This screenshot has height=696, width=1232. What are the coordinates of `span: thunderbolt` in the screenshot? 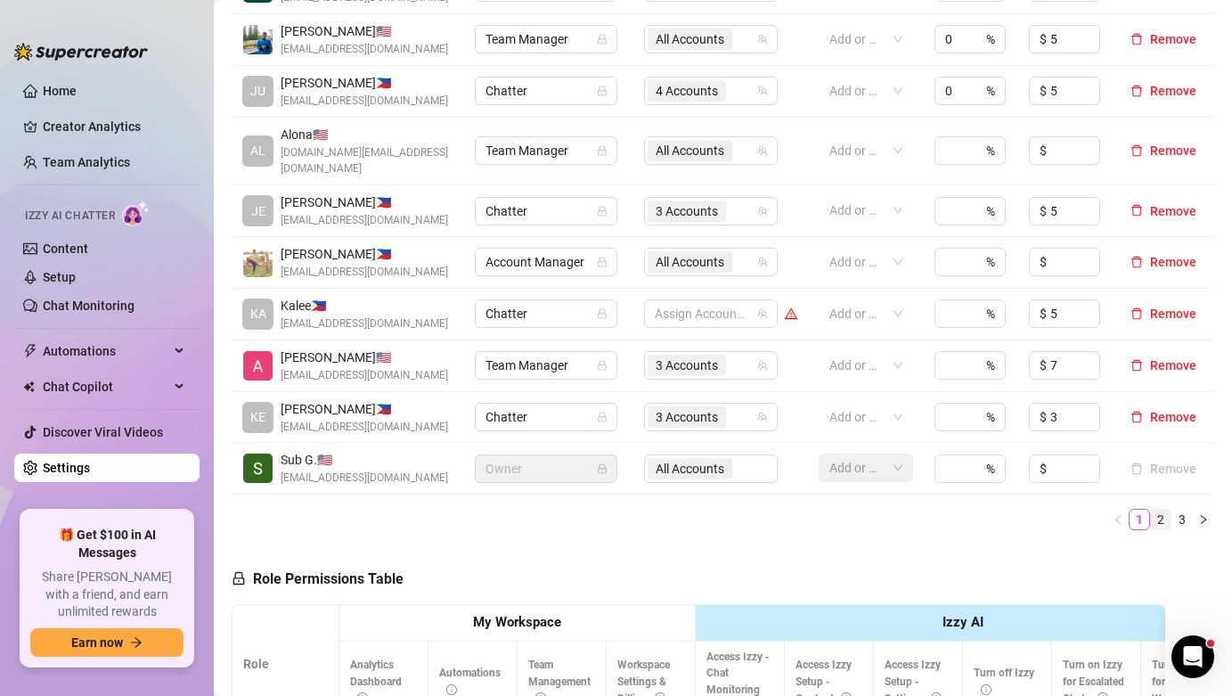 It's located at (30, 351).